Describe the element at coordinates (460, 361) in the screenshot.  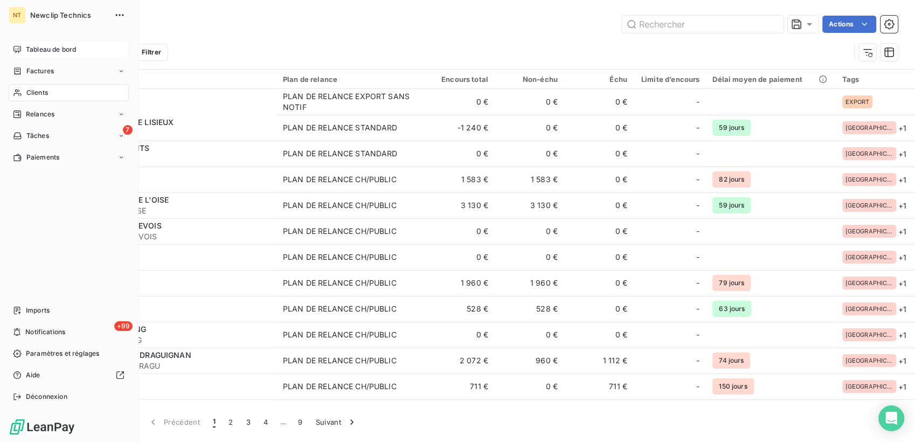
I see `td: 2 072 €` at that location.